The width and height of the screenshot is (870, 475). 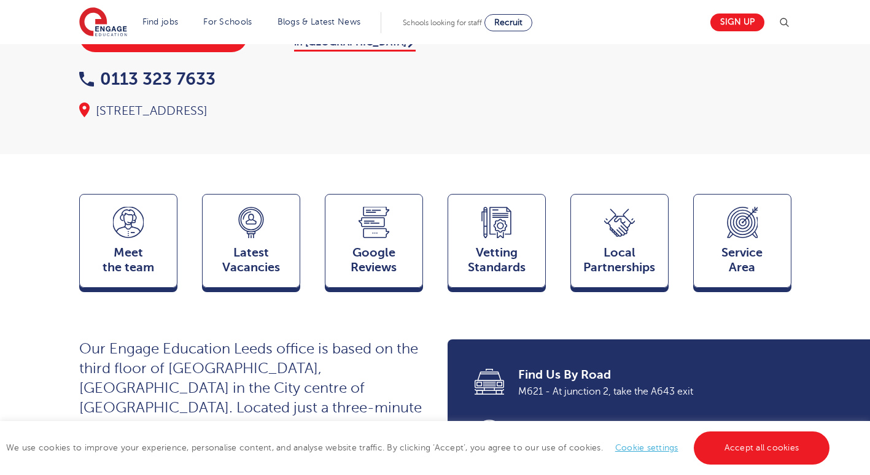 I want to click on a: Local Partnerships, so click(x=619, y=244).